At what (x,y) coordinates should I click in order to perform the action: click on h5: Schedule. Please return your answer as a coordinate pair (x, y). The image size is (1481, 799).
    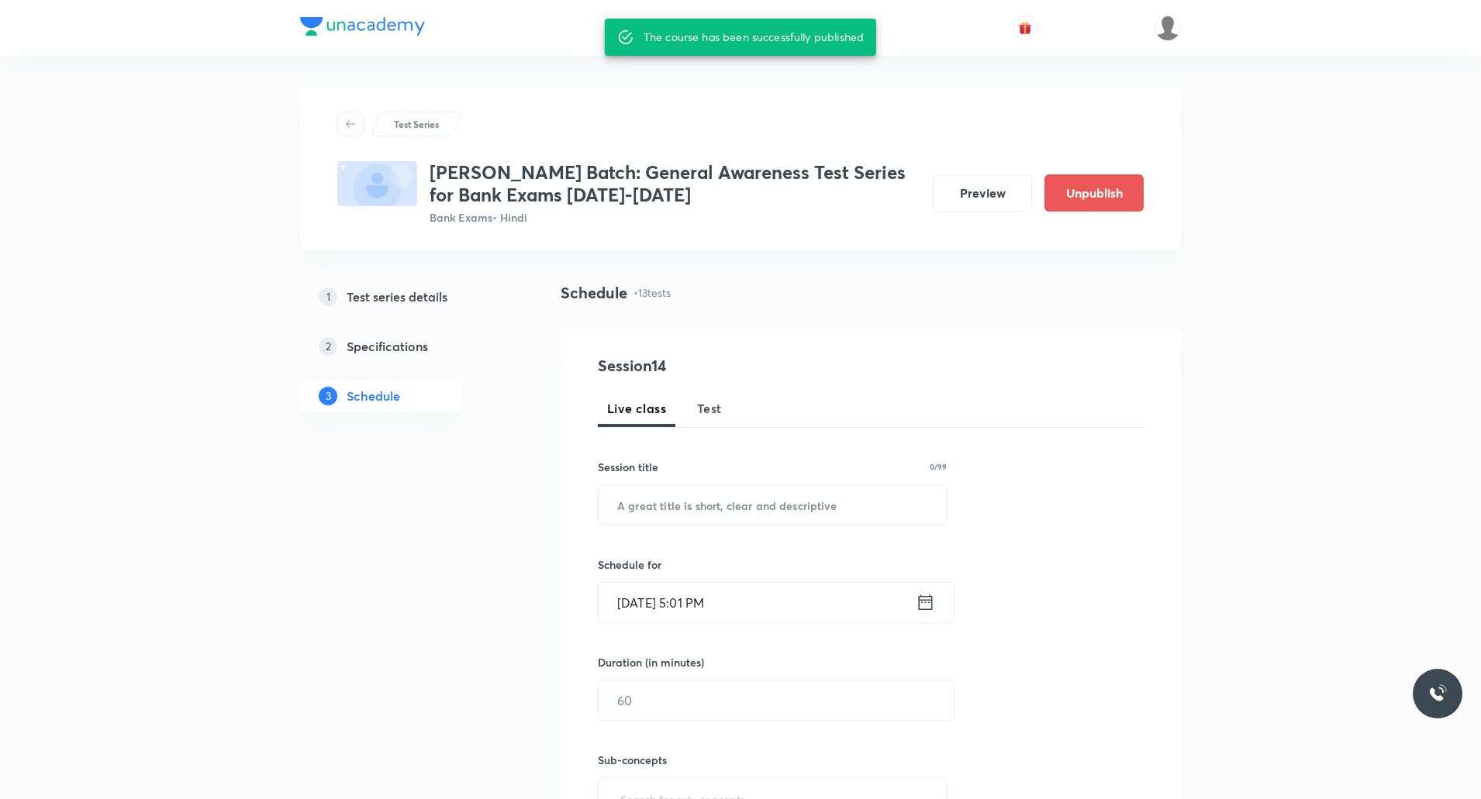
    Looking at the image, I should click on (373, 396).